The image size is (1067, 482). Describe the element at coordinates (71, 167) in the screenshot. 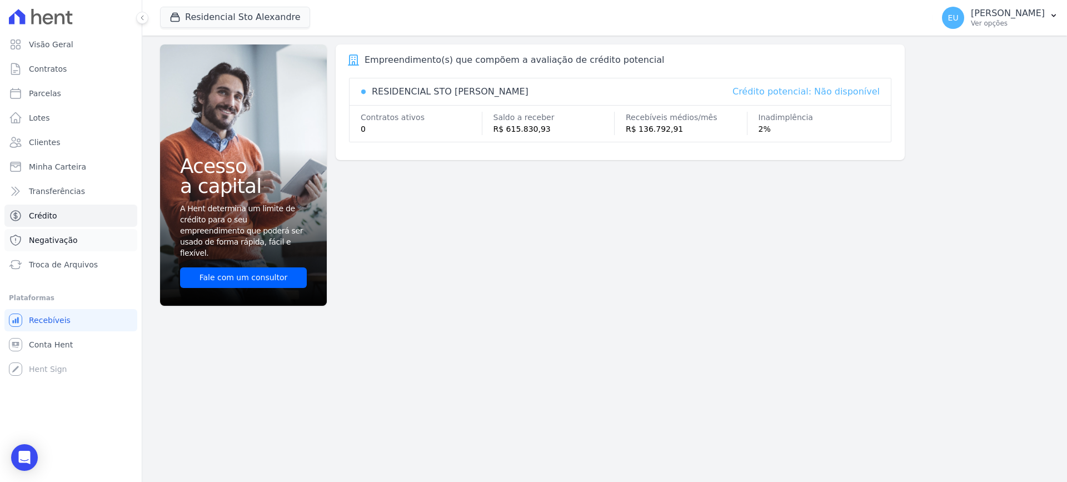

I see `a: Minha Carteira` at that location.